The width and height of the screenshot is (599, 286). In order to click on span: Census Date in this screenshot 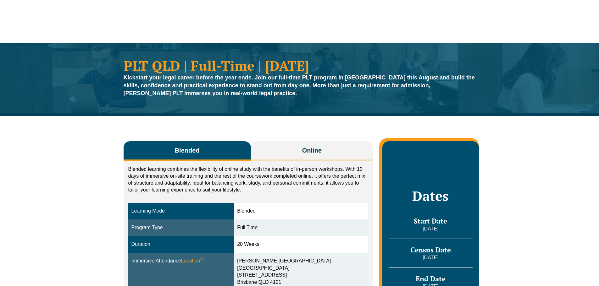, I will do `click(430, 250)`.